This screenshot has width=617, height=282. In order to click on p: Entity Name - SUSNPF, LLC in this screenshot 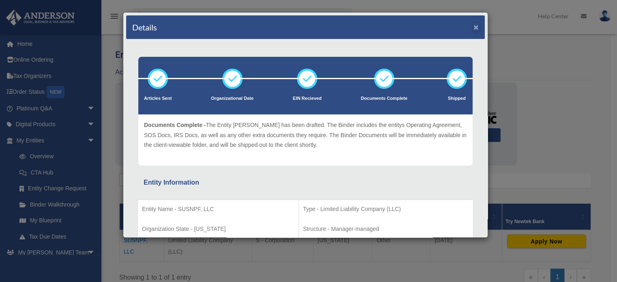, I will do `click(218, 209)`.